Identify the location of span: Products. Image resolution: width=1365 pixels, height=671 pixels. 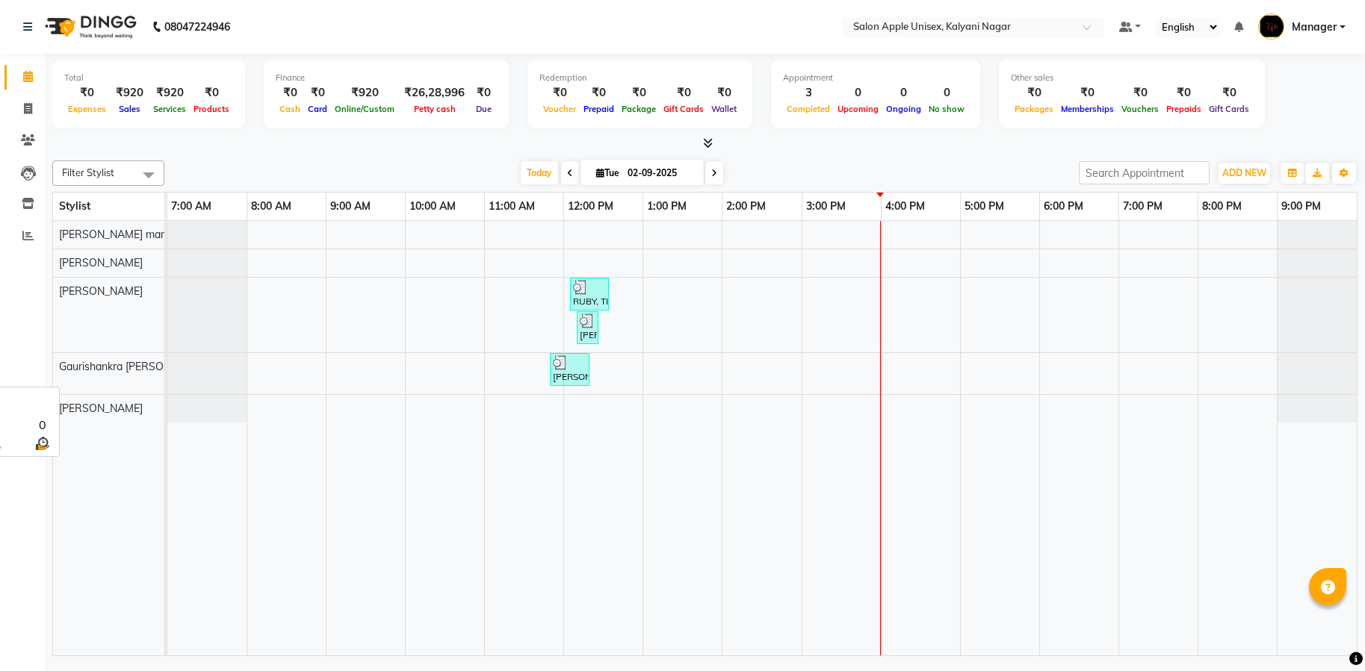
(211, 109).